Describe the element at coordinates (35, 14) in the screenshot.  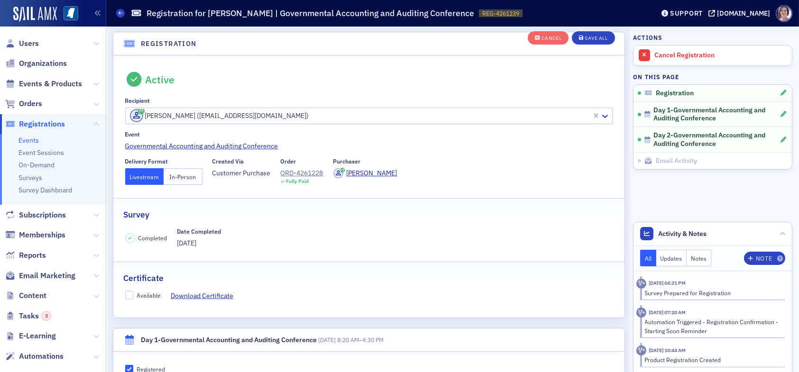
I see `a: SailAMX` at that location.